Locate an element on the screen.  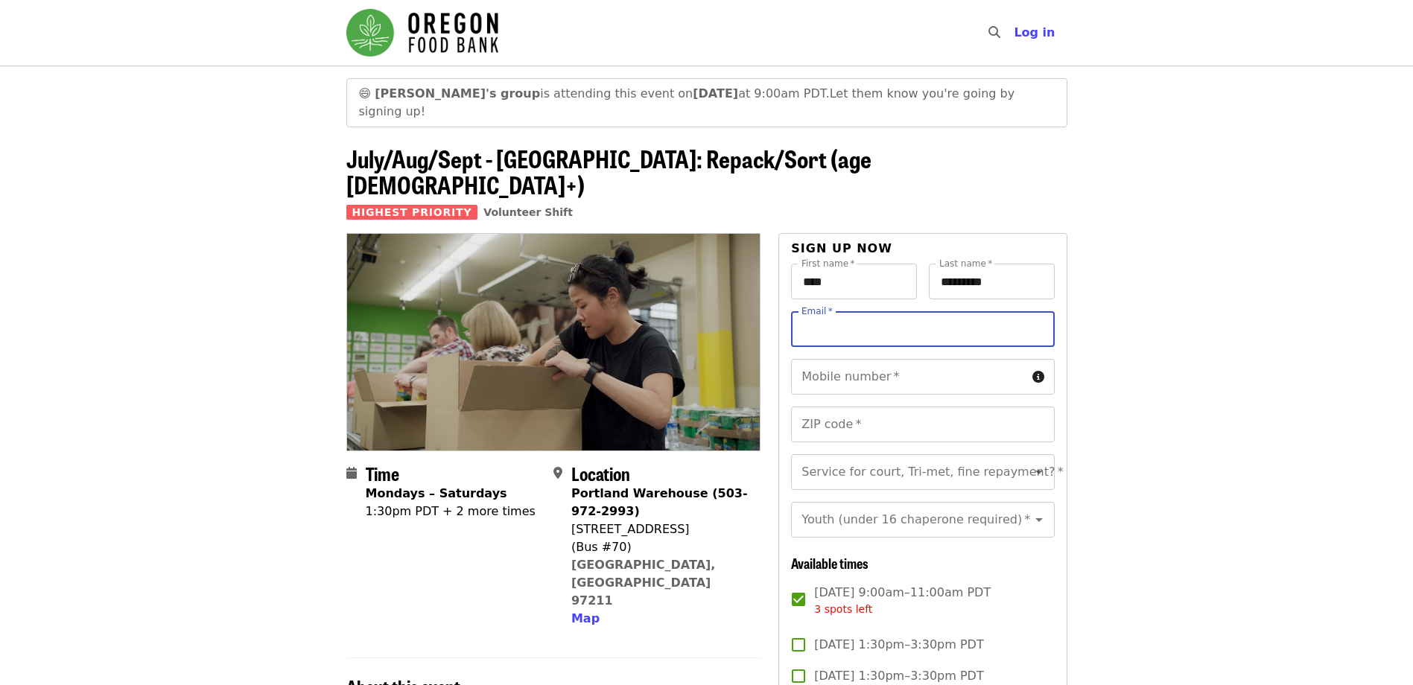
span: is attending this event on at 9:00am PDT. is located at coordinates (602, 93).